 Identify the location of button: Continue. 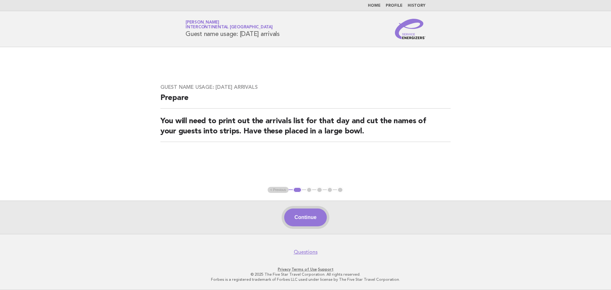
(305, 217).